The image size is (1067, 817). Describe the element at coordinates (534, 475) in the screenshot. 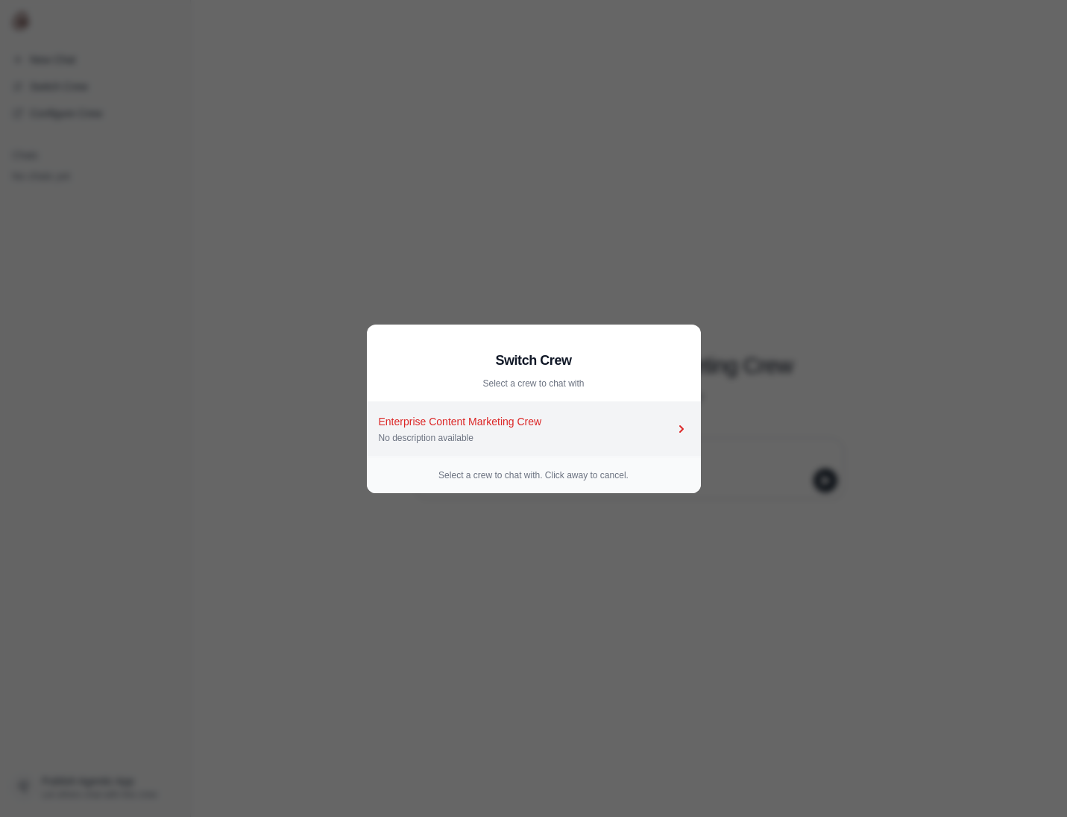

I see `p: Select a crew to chat with. Click away to cancel.` at that location.